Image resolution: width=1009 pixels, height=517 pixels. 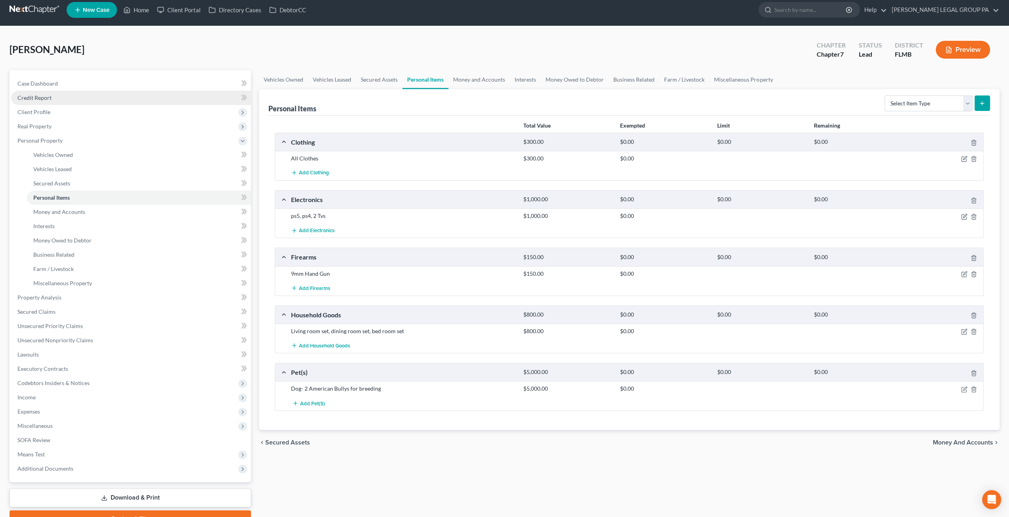 I want to click on div: FLMB, so click(x=909, y=54).